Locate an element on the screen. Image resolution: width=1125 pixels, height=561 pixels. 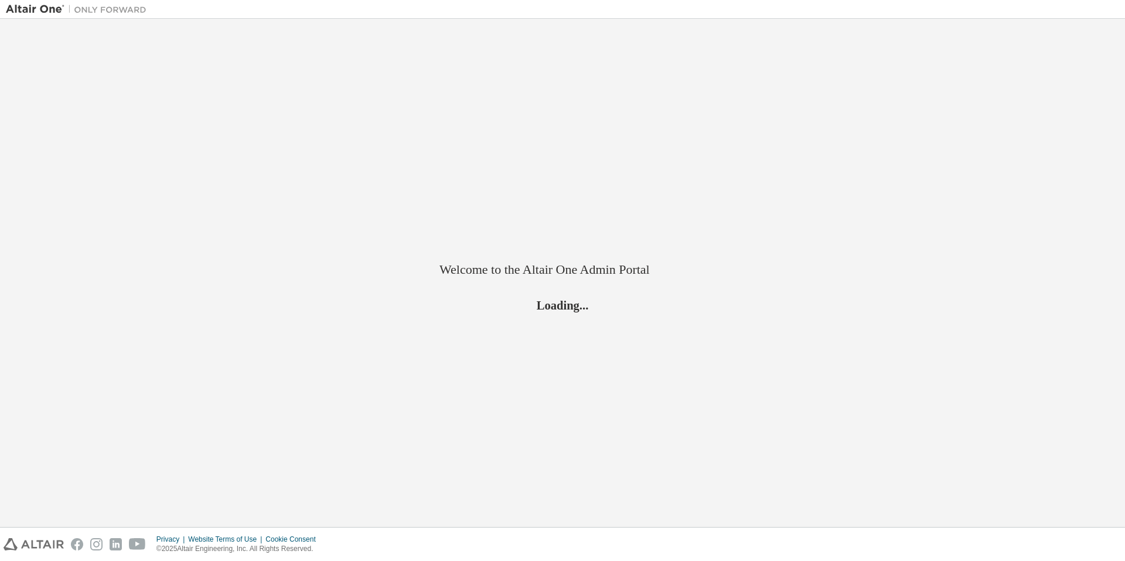
h2: Welcome to the Altair One Admin Portal is located at coordinates (562, 269).